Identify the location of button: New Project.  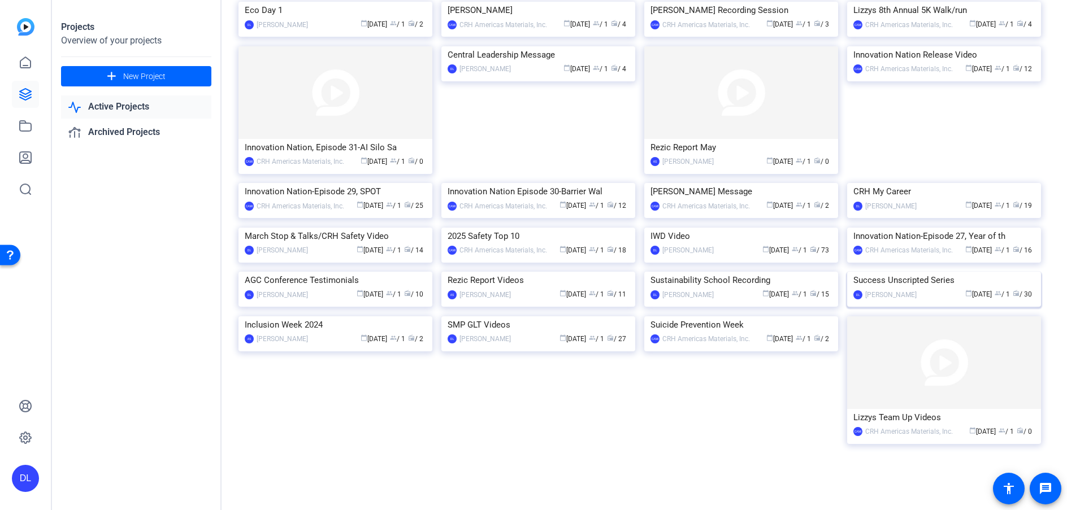
(136, 76).